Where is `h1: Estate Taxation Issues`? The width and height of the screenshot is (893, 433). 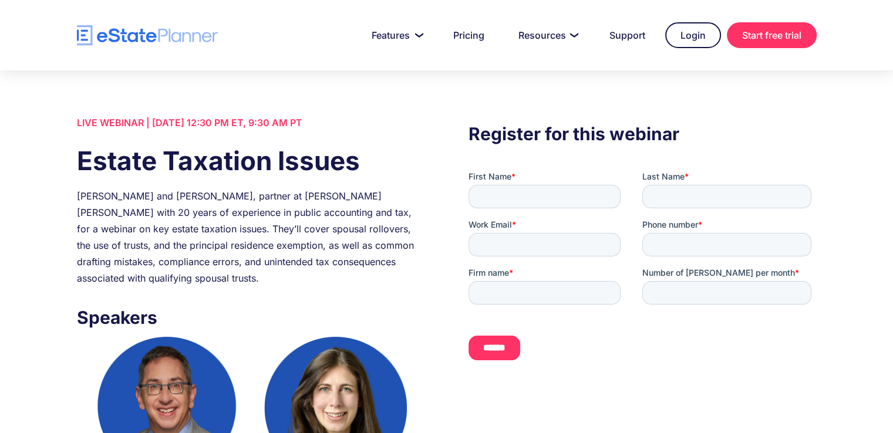
h1: Estate Taxation Issues is located at coordinates (251, 161).